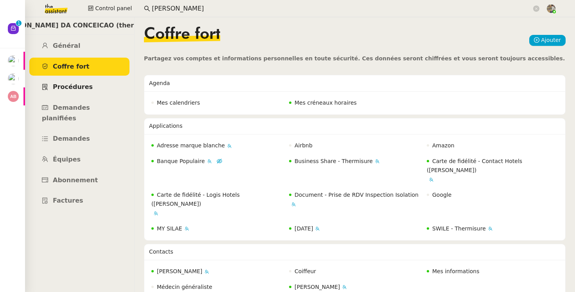  Describe the element at coordinates (166, 126) in the screenshot. I see `span: Applications` at that location.